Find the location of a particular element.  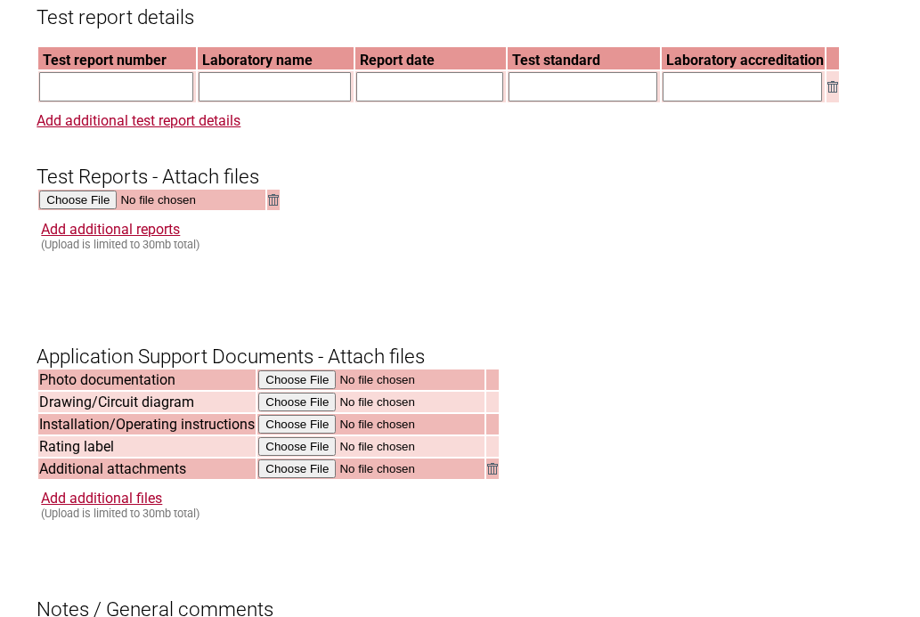

a: Add additional test report details is located at coordinates (138, 120).